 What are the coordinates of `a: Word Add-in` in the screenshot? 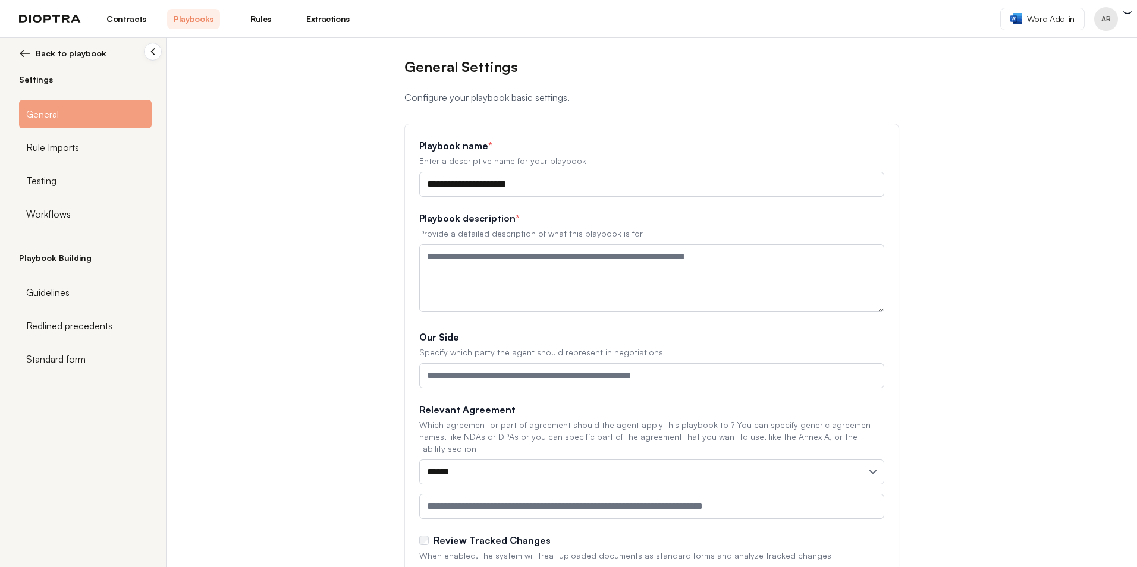 It's located at (1042, 19).